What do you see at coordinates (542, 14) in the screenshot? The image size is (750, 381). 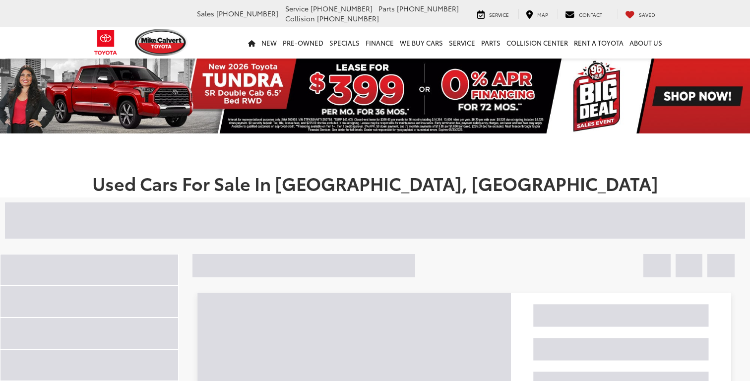 I see `span: Map` at bounding box center [542, 14].